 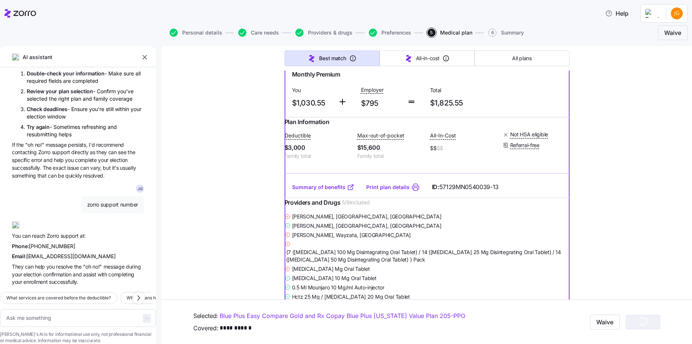 I want to click on span: selection, so click(x=82, y=91).